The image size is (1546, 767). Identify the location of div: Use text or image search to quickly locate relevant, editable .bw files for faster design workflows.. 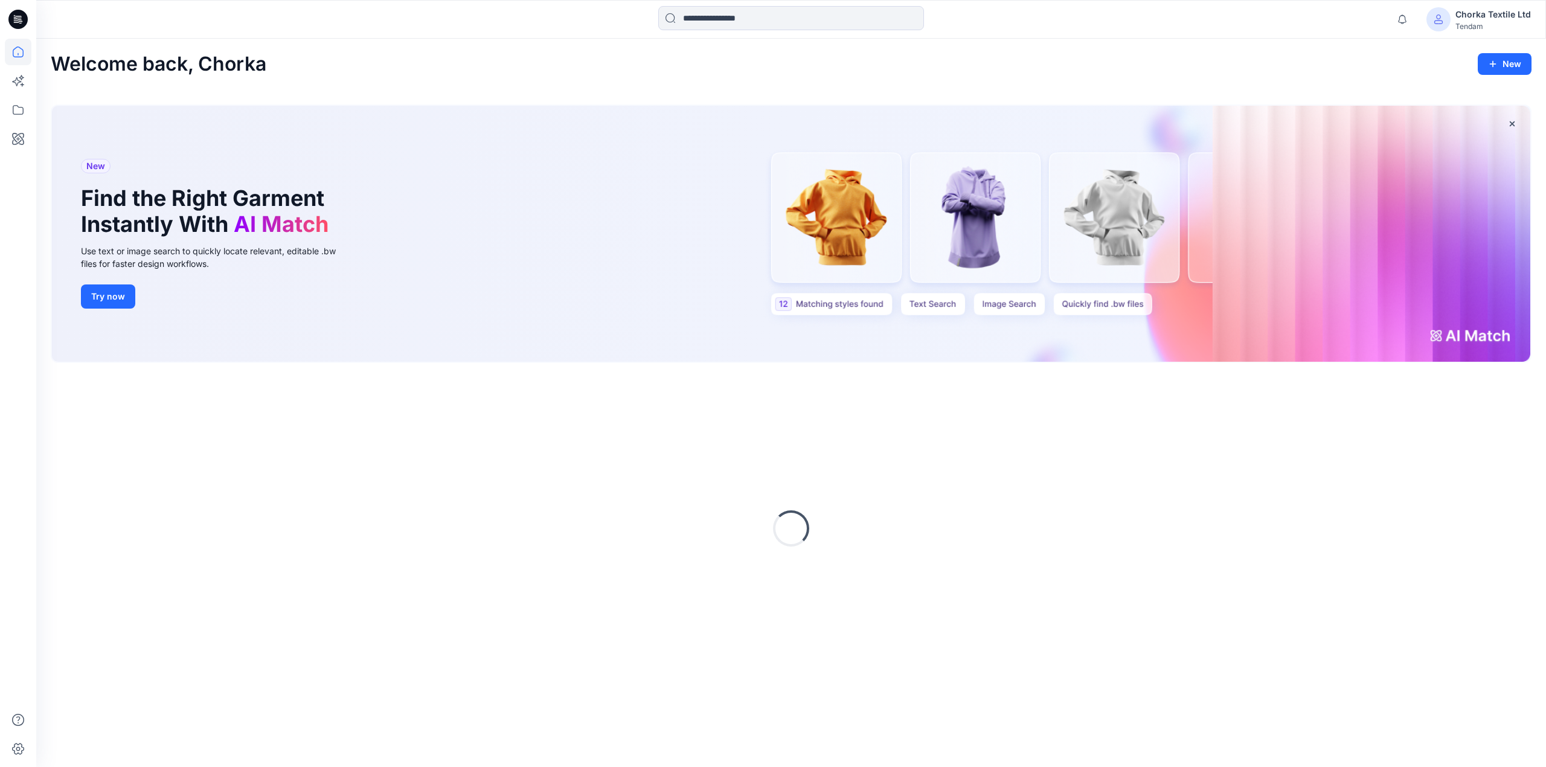
(217, 257).